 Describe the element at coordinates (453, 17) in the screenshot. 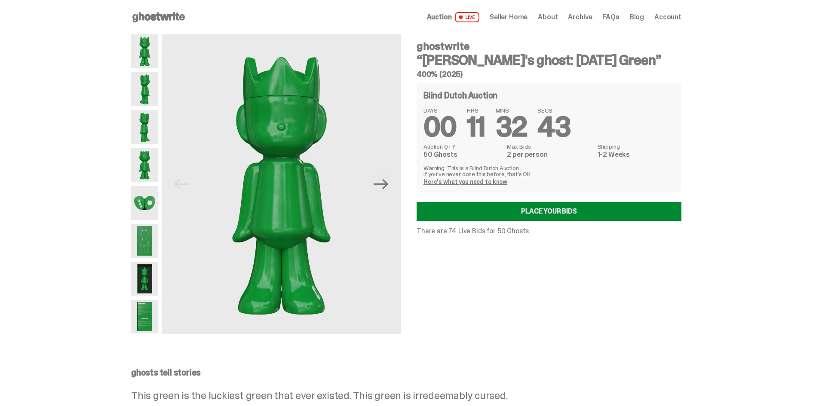

I see `a: Auction LIVE` at that location.